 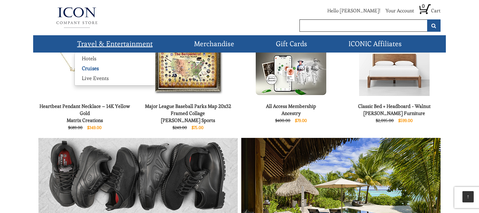 What do you see at coordinates (115, 44) in the screenshot?
I see `a: Travel & Entertainment` at bounding box center [115, 44].